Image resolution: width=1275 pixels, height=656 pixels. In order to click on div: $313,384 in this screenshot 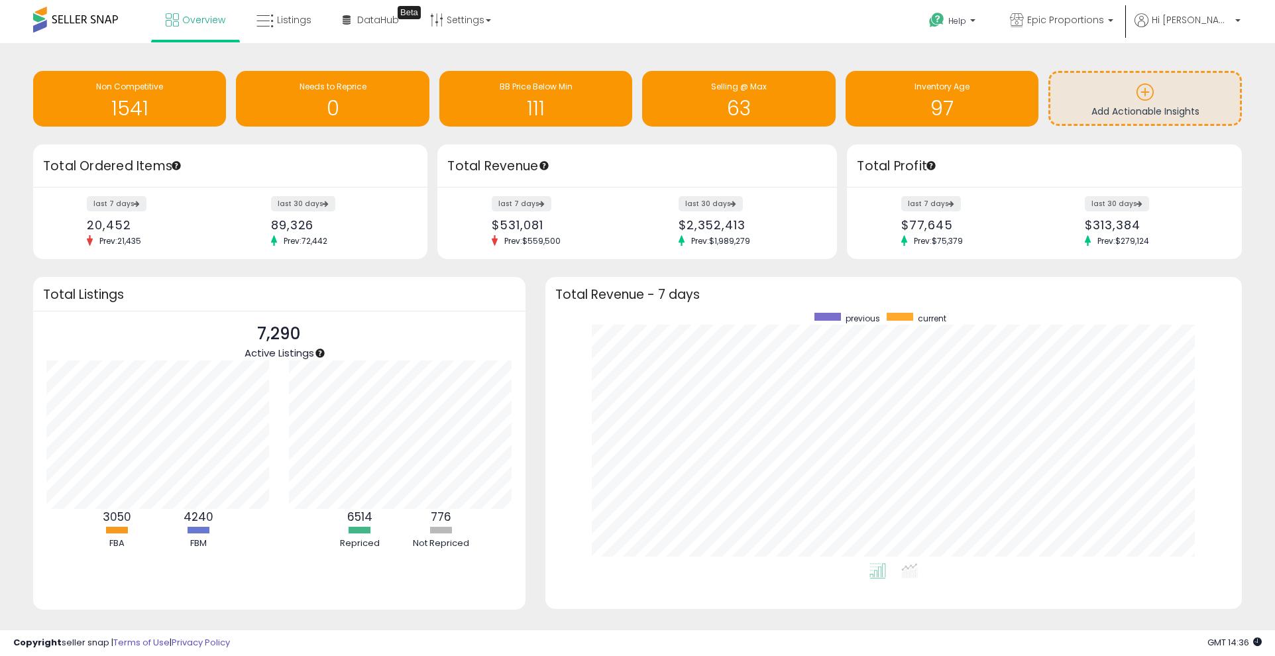, I will do `click(1151, 225)`.